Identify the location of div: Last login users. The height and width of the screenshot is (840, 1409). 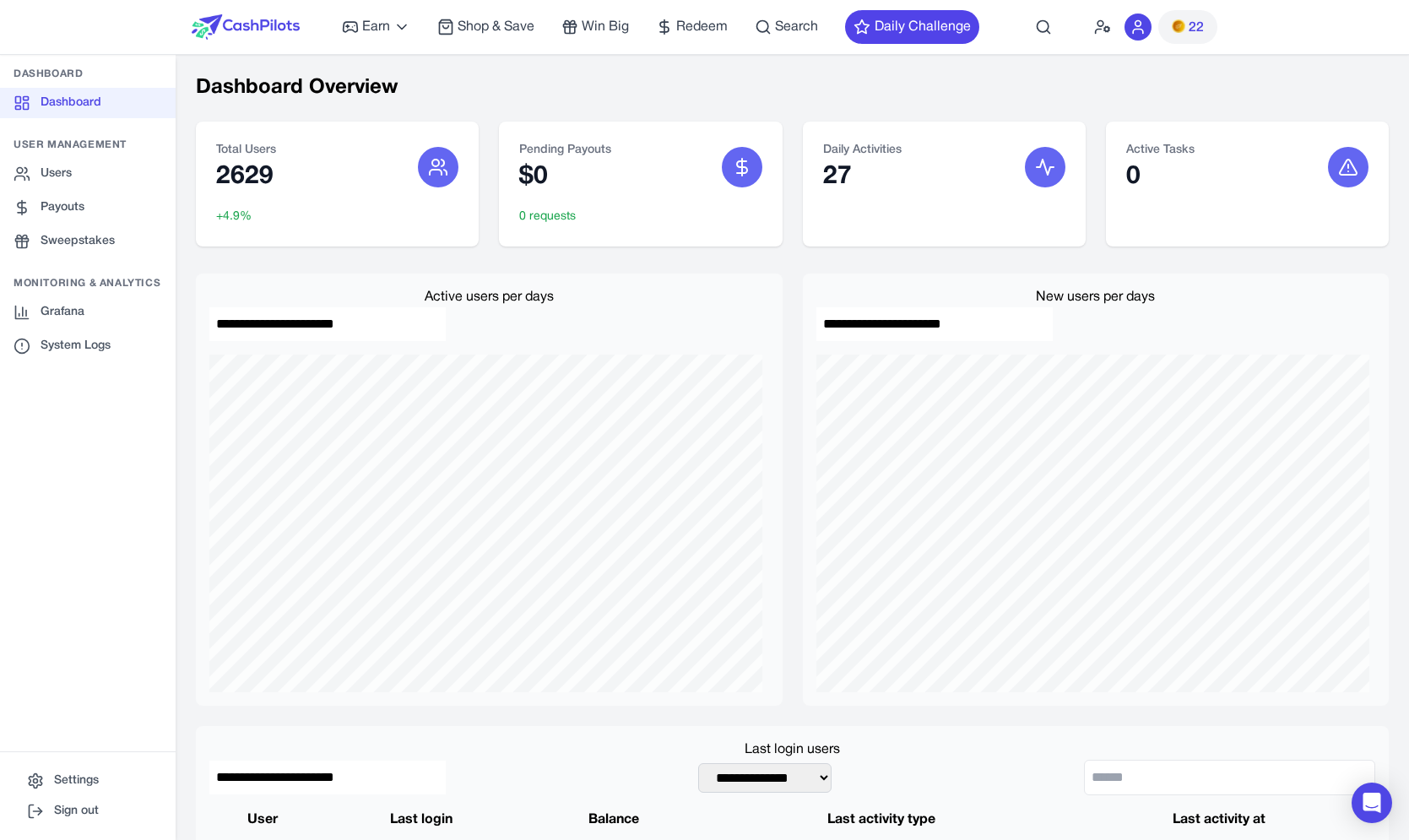
(792, 750).